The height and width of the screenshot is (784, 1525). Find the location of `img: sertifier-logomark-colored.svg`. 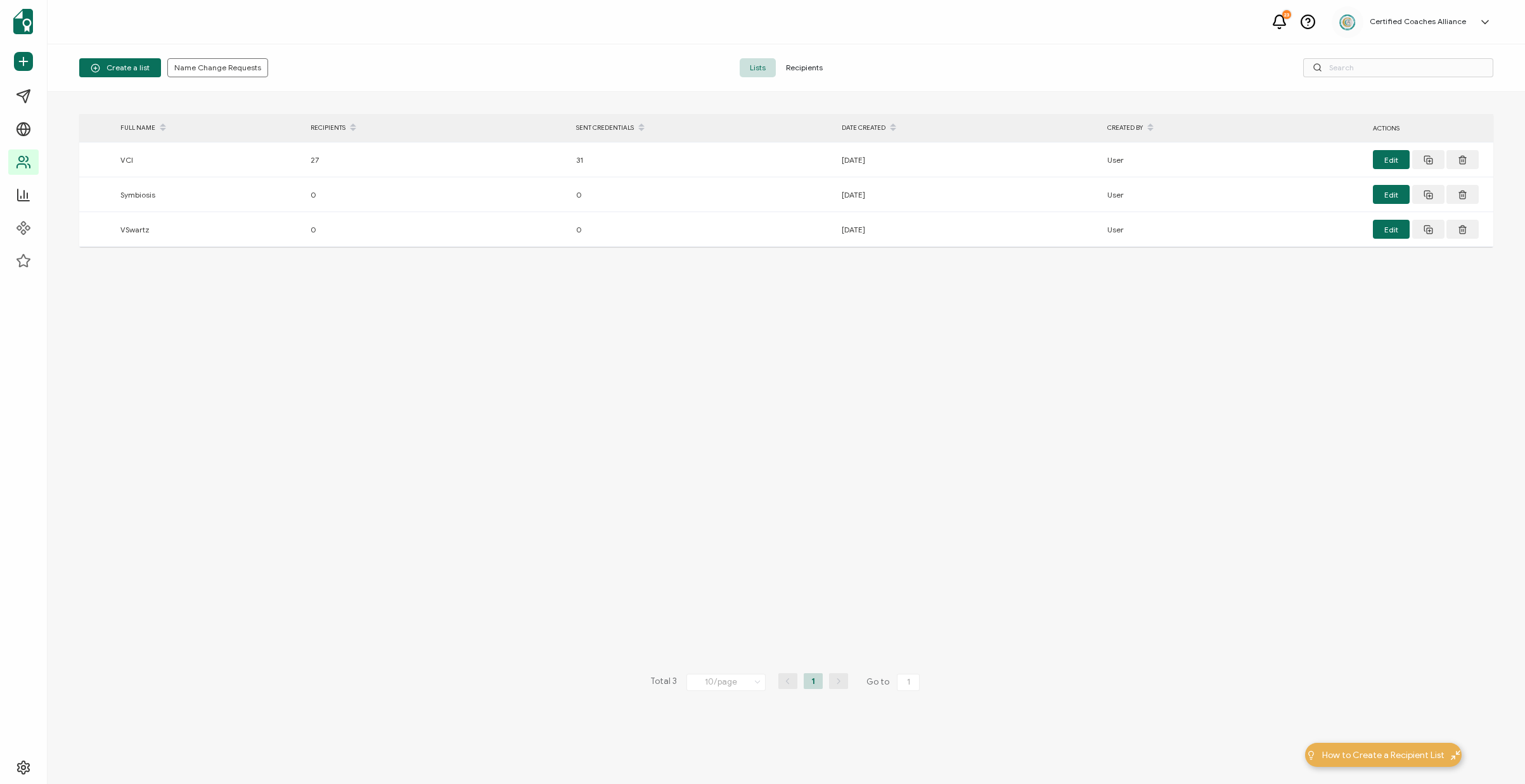

img: sertifier-logomark-colored.svg is located at coordinates (23, 22).